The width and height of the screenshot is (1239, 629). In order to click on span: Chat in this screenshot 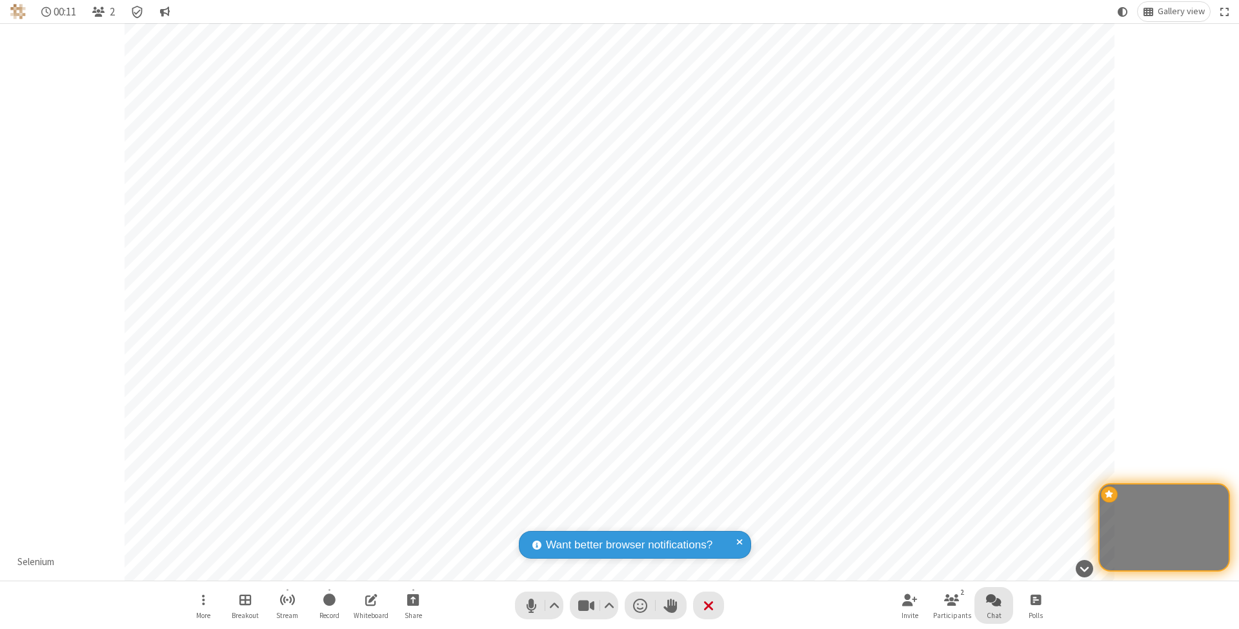, I will do `click(994, 615)`.